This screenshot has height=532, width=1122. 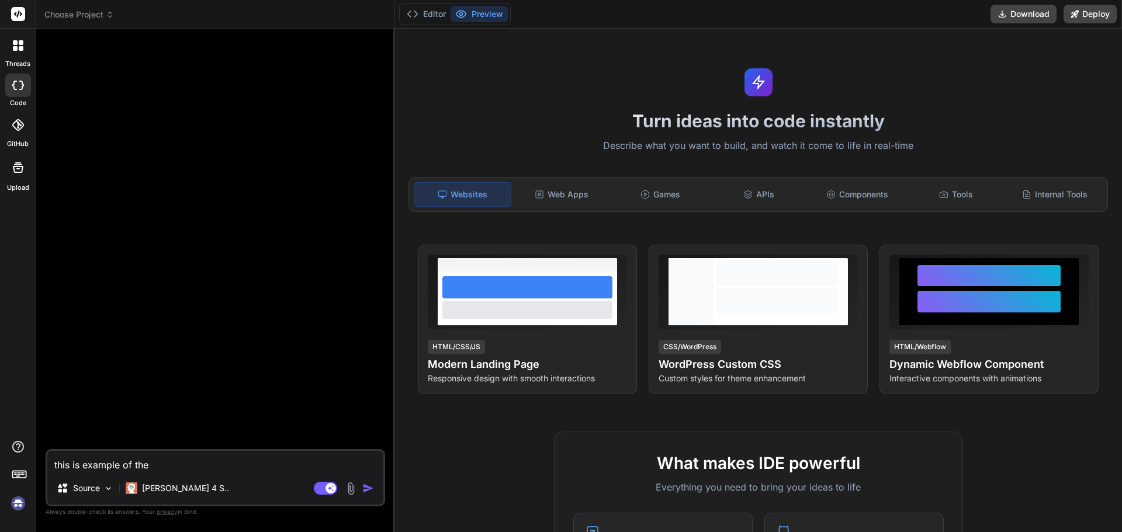 I want to click on span: privacy, so click(x=167, y=512).